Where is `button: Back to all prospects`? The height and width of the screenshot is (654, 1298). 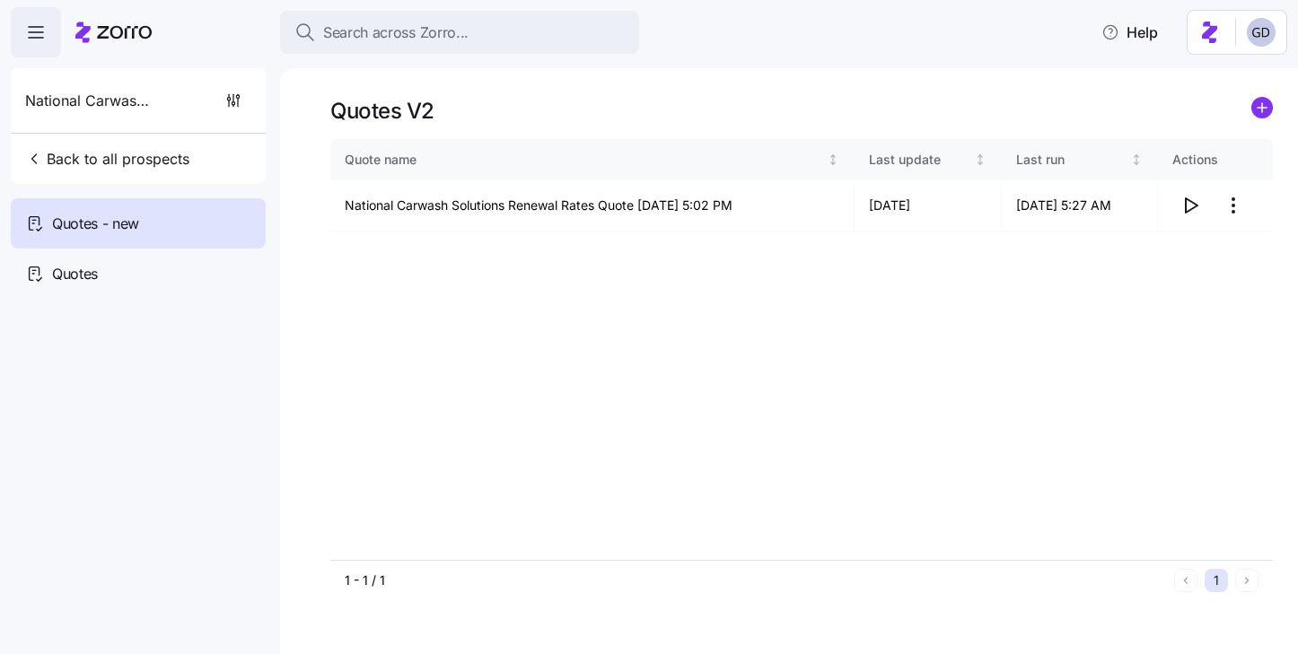
button: Back to all prospects is located at coordinates (107, 159).